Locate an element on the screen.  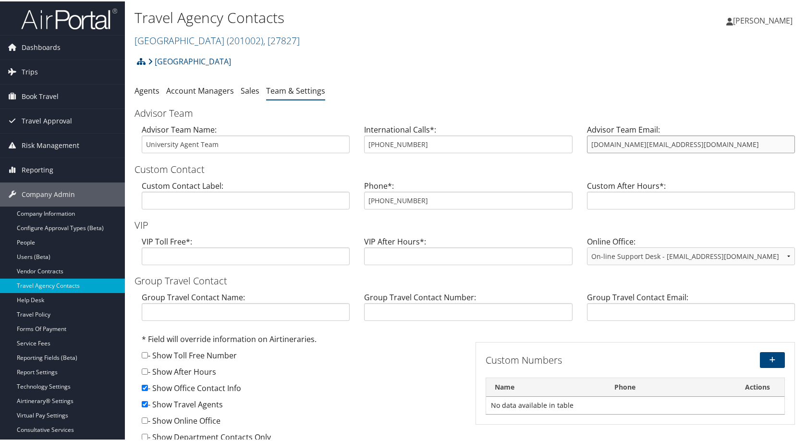
span: Book Travel is located at coordinates (40, 95).